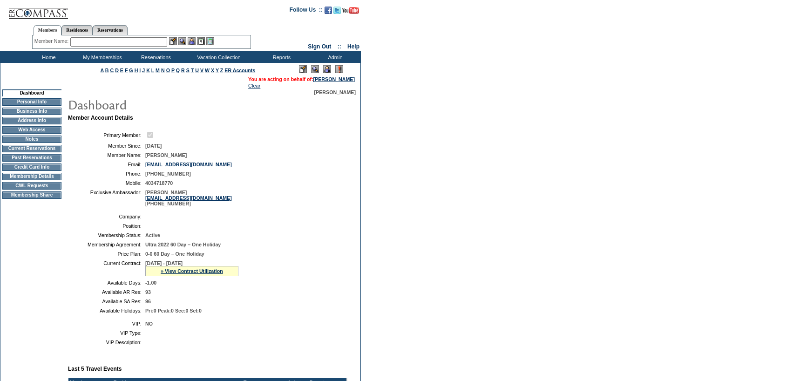 The height and width of the screenshot is (381, 806). Describe the element at coordinates (107, 342) in the screenshot. I see `td: VIP Description:` at that location.